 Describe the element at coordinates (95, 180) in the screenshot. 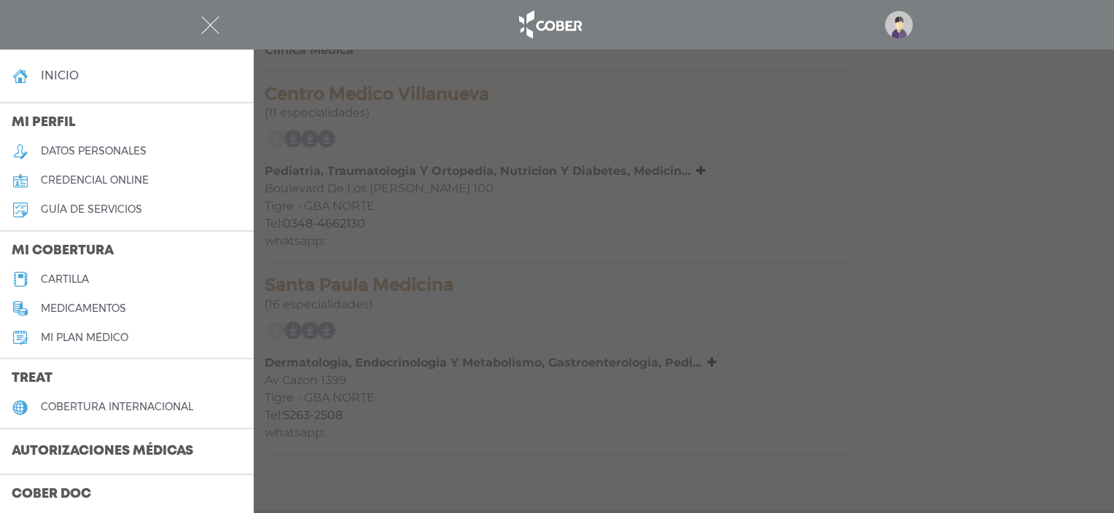

I see `h5: credencial online` at that location.